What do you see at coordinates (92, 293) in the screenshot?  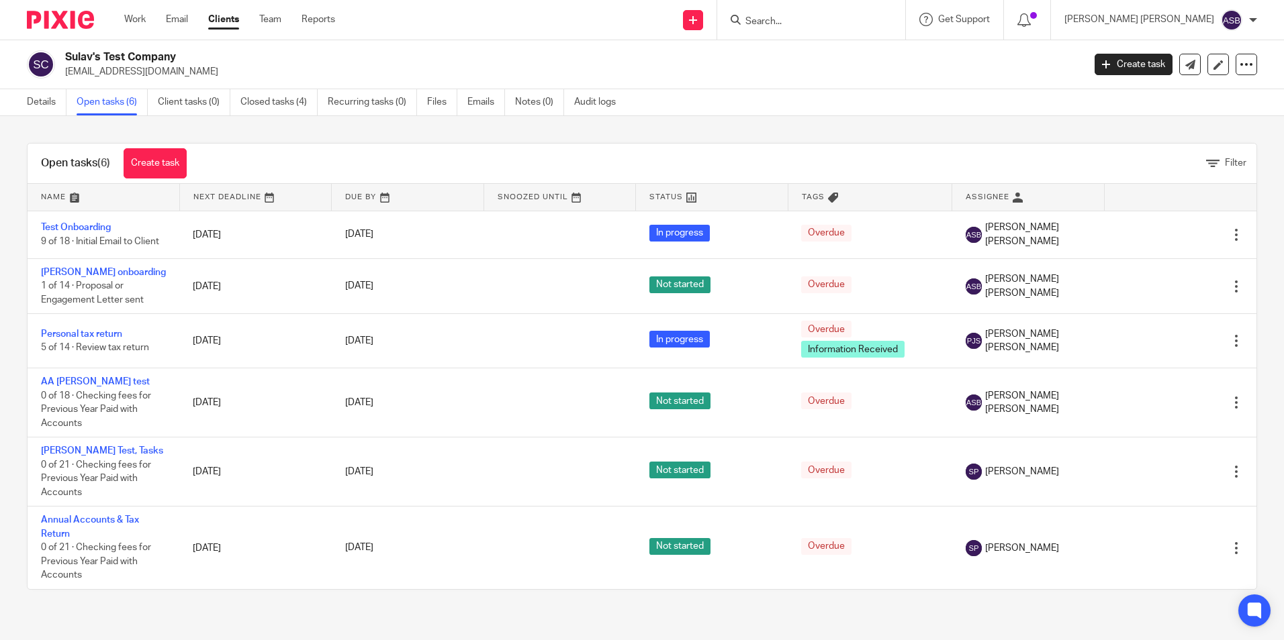 I see `span: 1 of 14 · Proposal or Engagement Letter sent` at bounding box center [92, 293].